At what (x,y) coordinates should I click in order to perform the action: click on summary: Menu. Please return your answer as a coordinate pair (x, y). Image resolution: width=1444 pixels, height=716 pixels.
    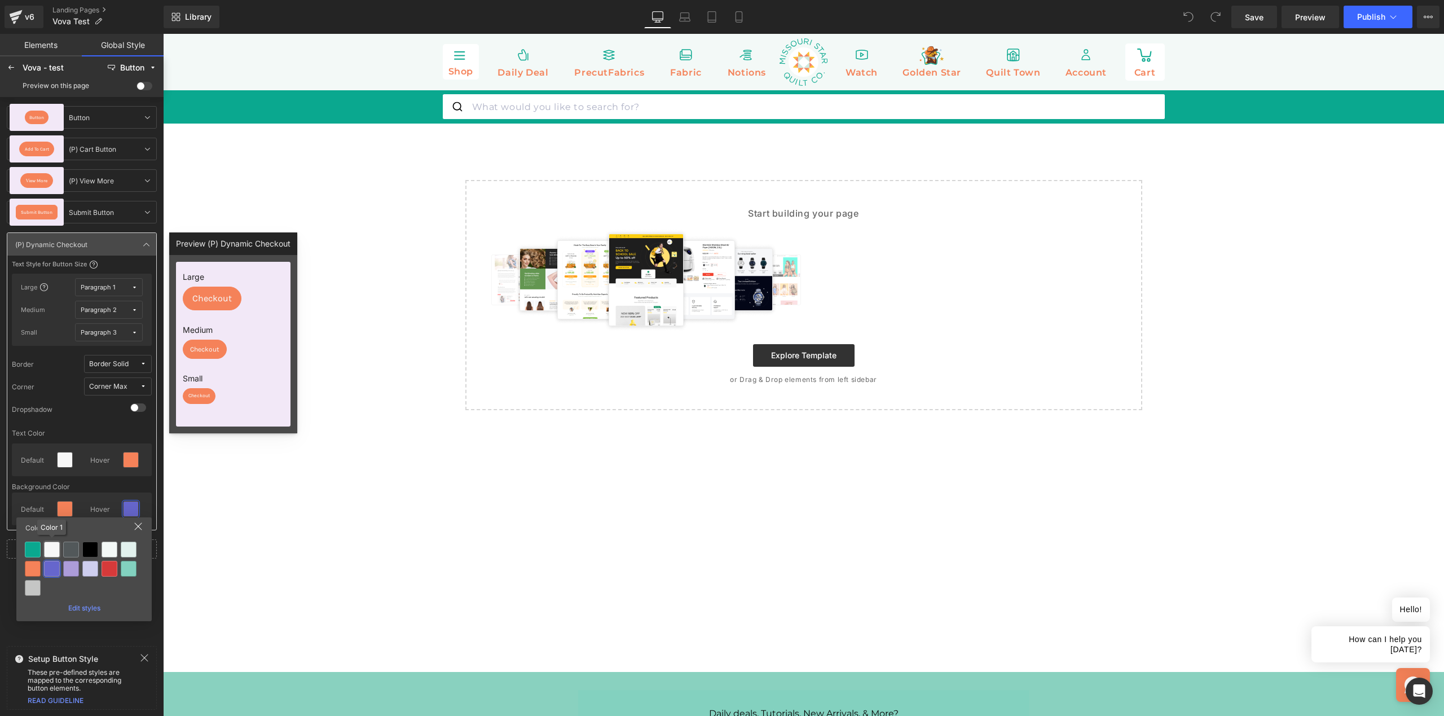
    Looking at the image, I should click on (298, 27).